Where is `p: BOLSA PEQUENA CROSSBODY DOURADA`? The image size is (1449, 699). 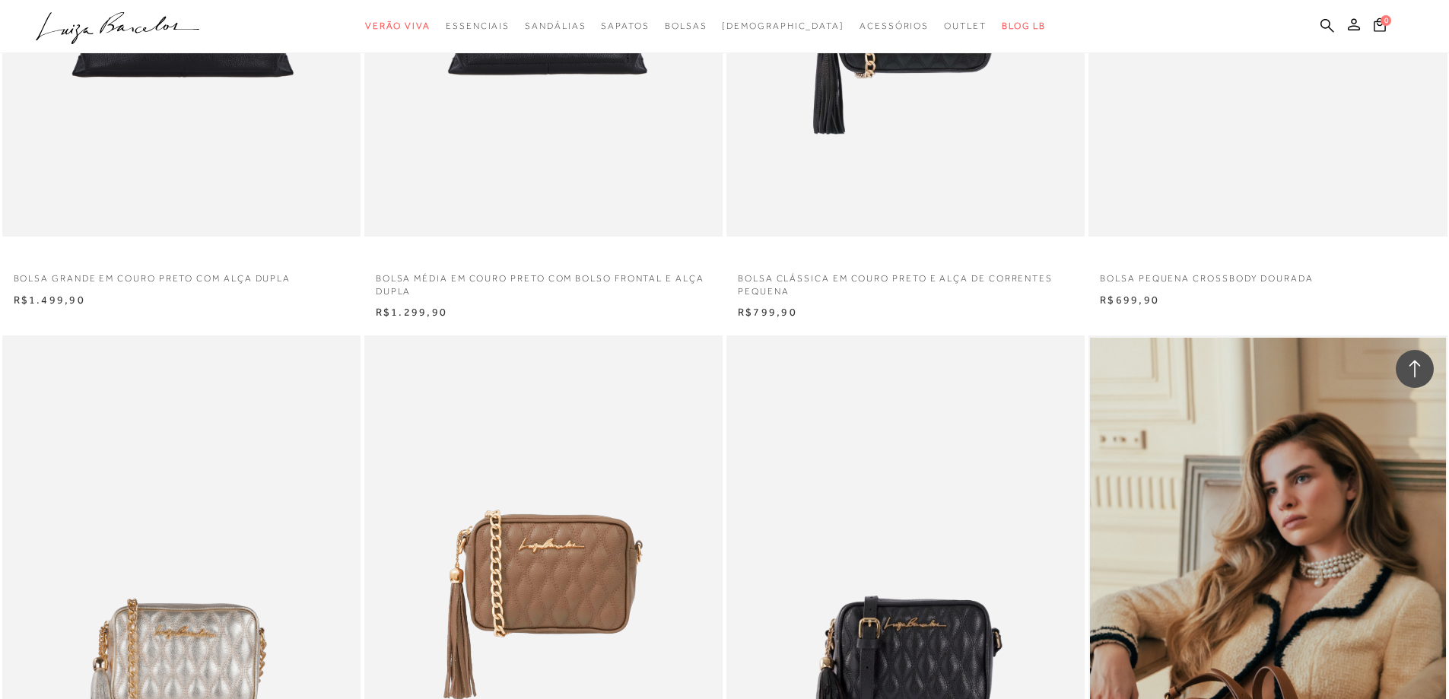 p: BOLSA PEQUENA CROSSBODY DOURADA is located at coordinates (1267, 274).